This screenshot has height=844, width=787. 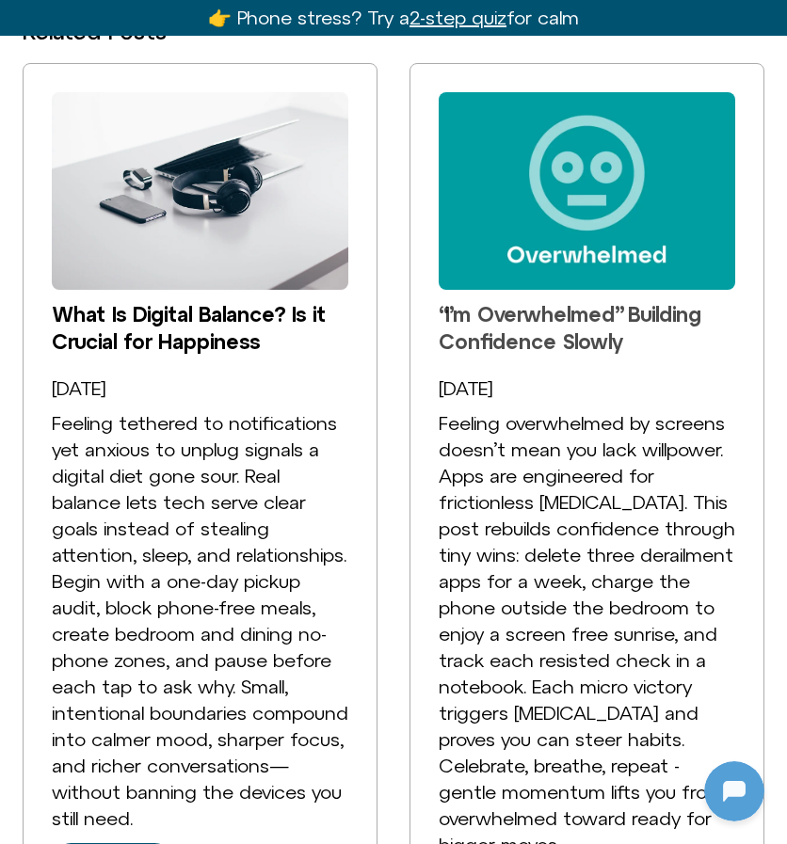 What do you see at coordinates (199, 191) in the screenshot?
I see `img: On a desk there is displayed: headphones, iPhone, Apple Watch, and a laptop` at bounding box center [199, 191].